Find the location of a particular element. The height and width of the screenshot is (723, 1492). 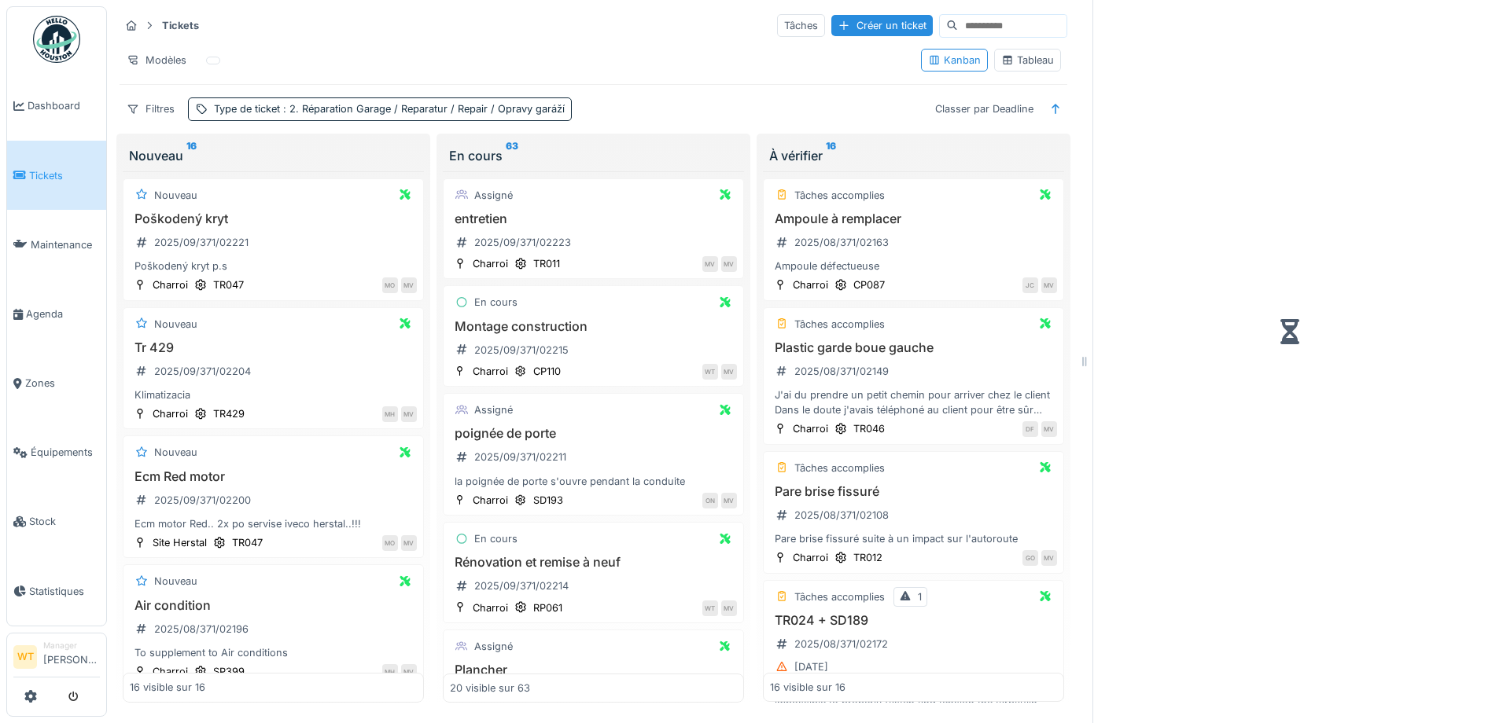

div: TR047 is located at coordinates (228, 285).